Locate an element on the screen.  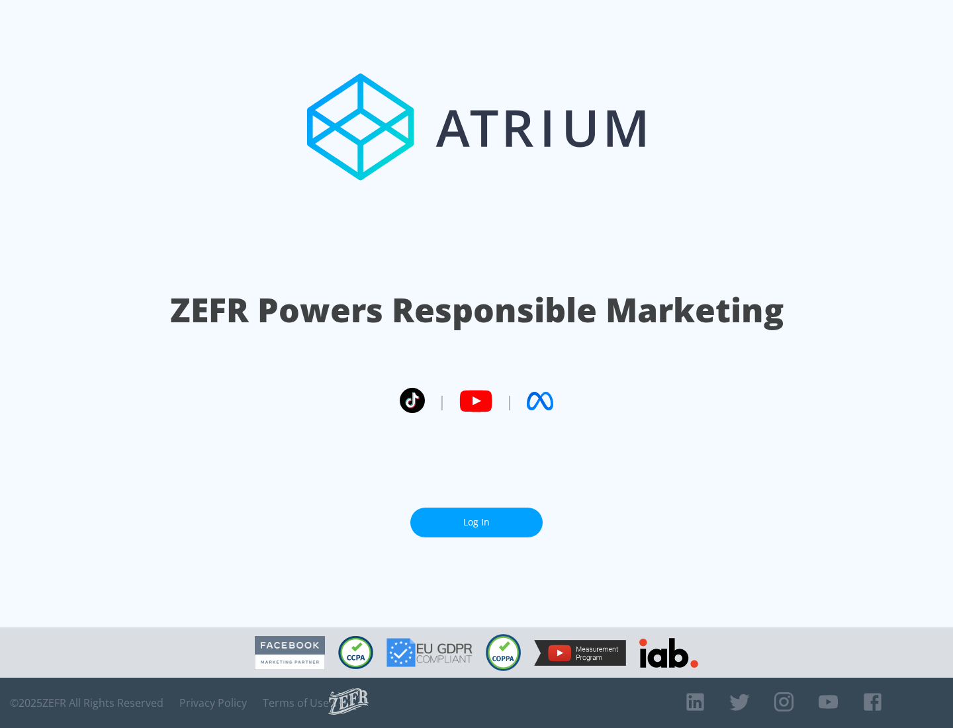
img: YouTube Measurement Program is located at coordinates (580, 653).